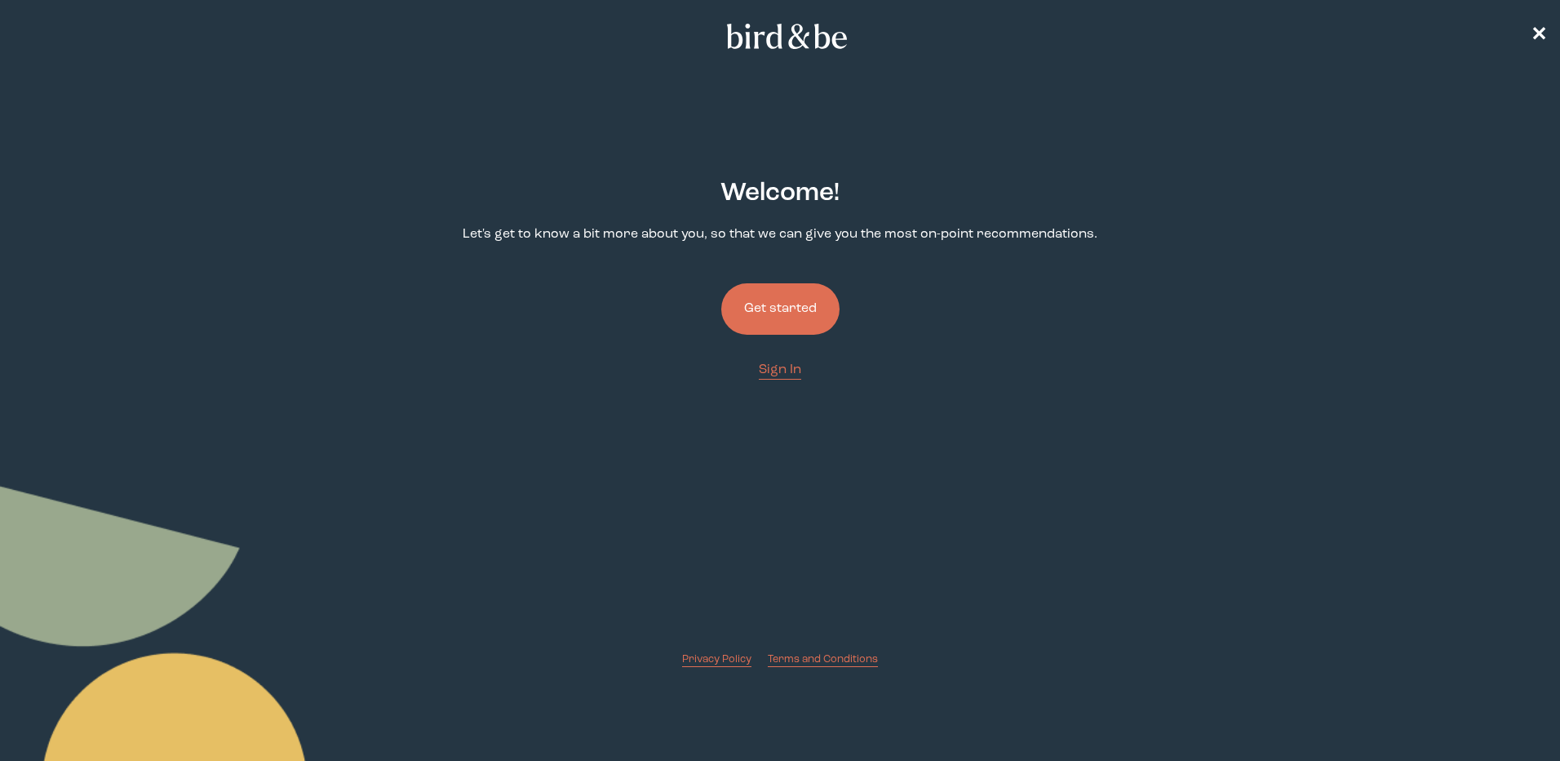  Describe the element at coordinates (780, 370) in the screenshot. I see `span: Sign In` at that location.